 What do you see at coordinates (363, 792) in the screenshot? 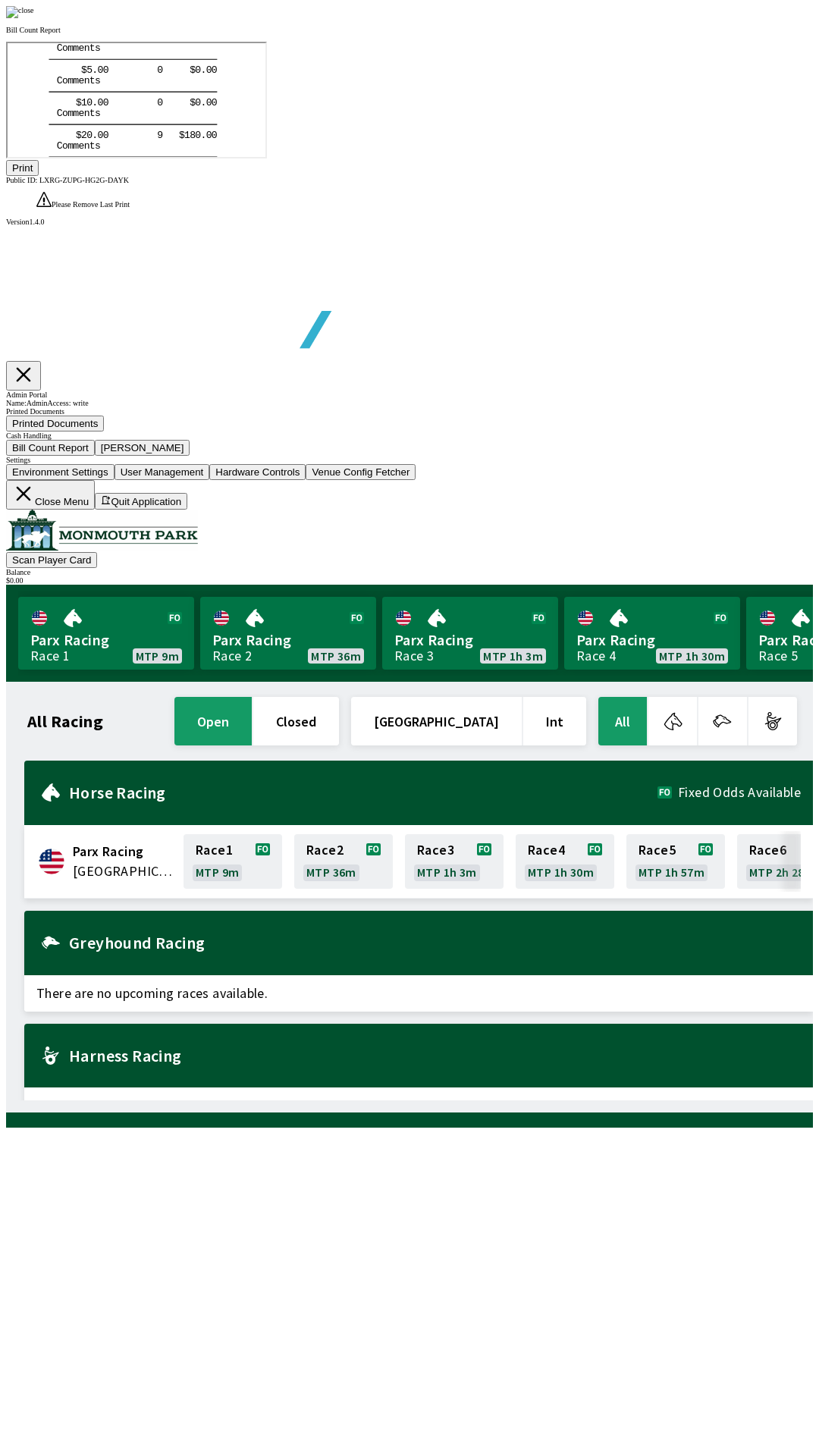
I see `h2: Horse Racing` at bounding box center [363, 792].